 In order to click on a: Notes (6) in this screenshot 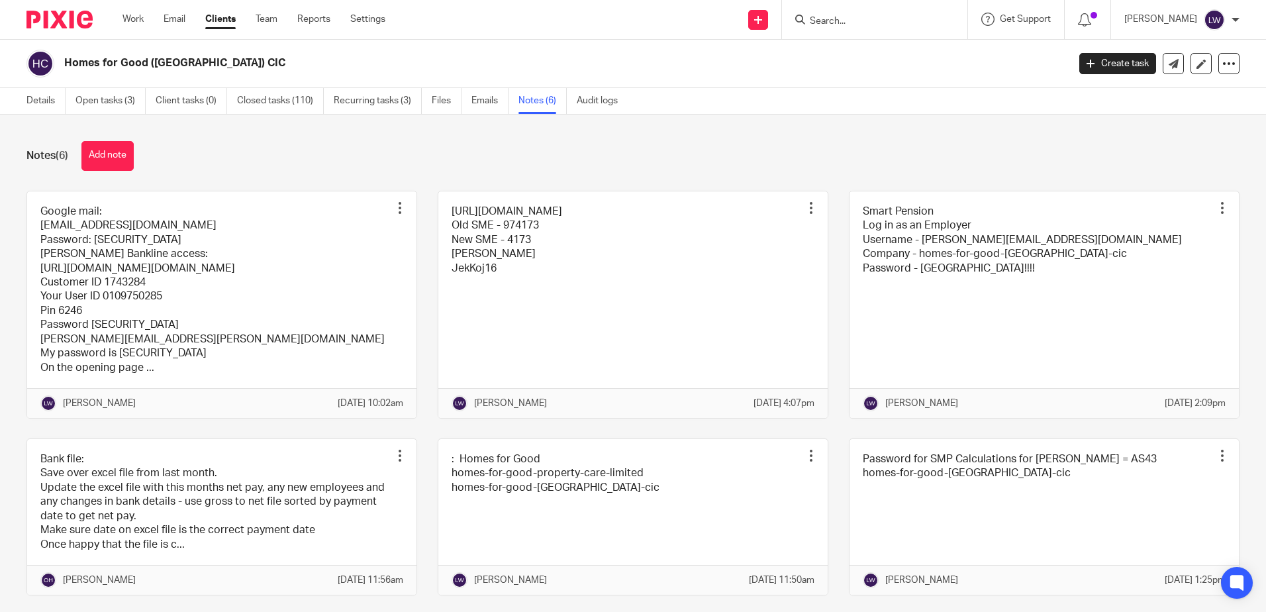, I will do `click(542, 101)`.